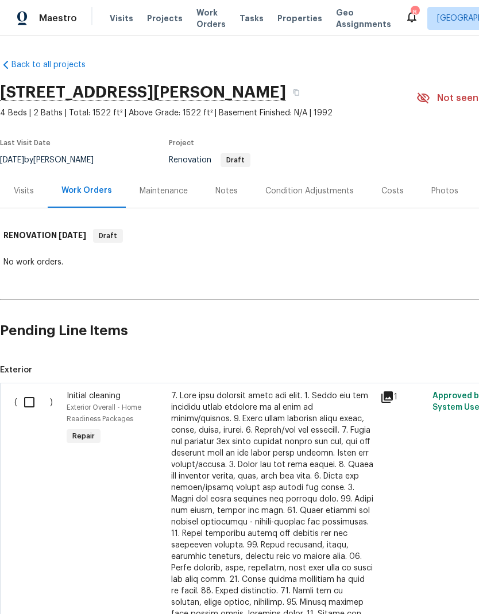  Describe the element at coordinates (392, 191) in the screenshot. I see `div: Costs` at that location.